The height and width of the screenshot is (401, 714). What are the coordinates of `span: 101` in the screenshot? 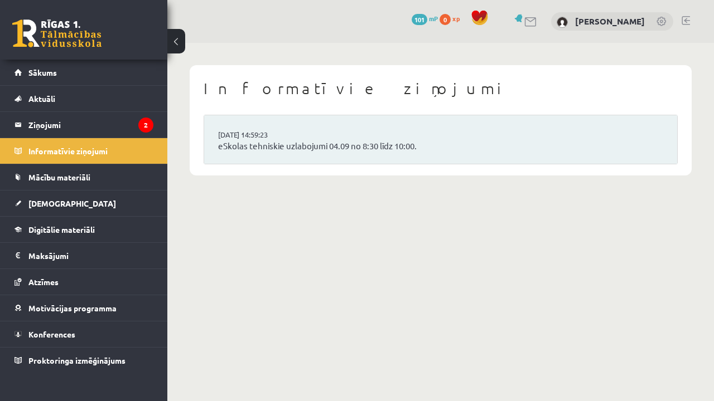 It's located at (419, 20).